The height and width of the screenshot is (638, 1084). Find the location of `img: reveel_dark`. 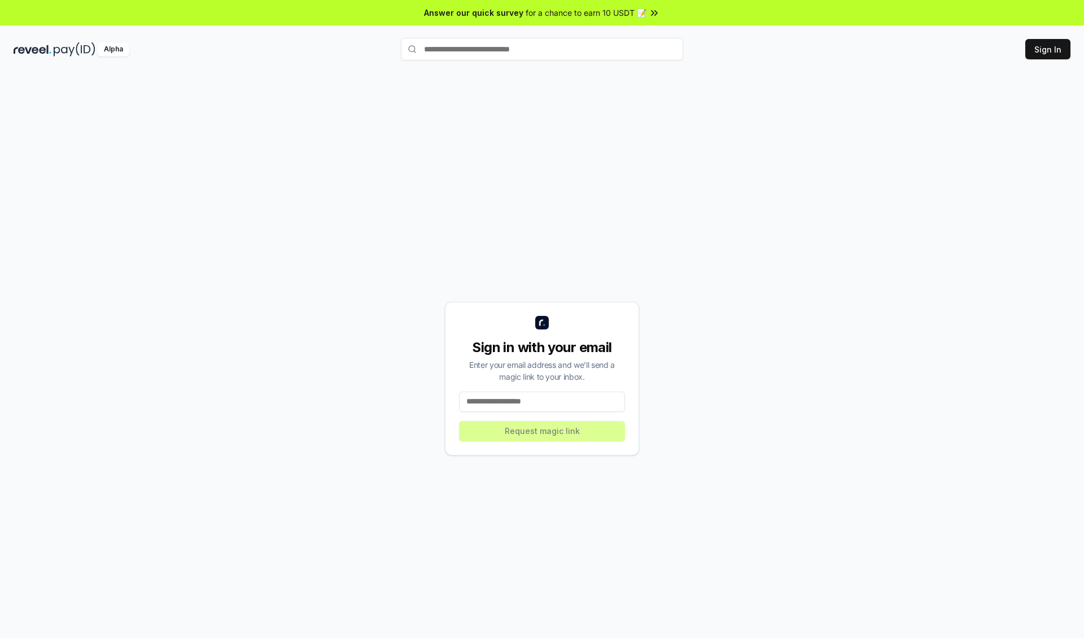

img: reveel_dark is located at coordinates (32, 49).